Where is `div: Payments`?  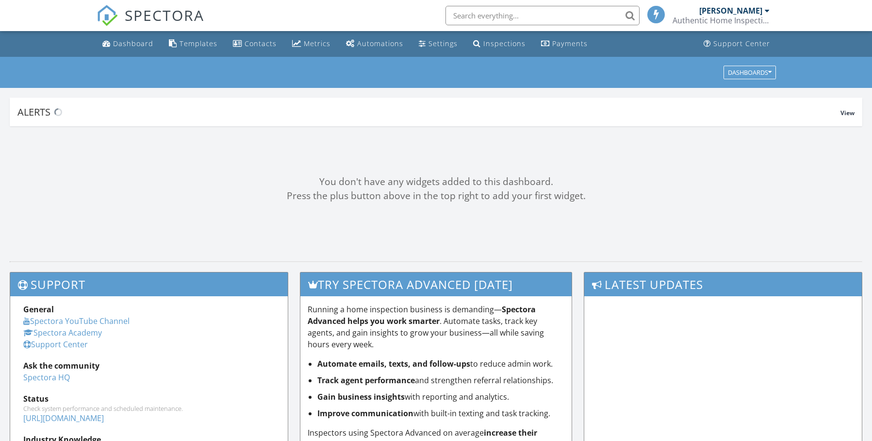 div: Payments is located at coordinates (570, 43).